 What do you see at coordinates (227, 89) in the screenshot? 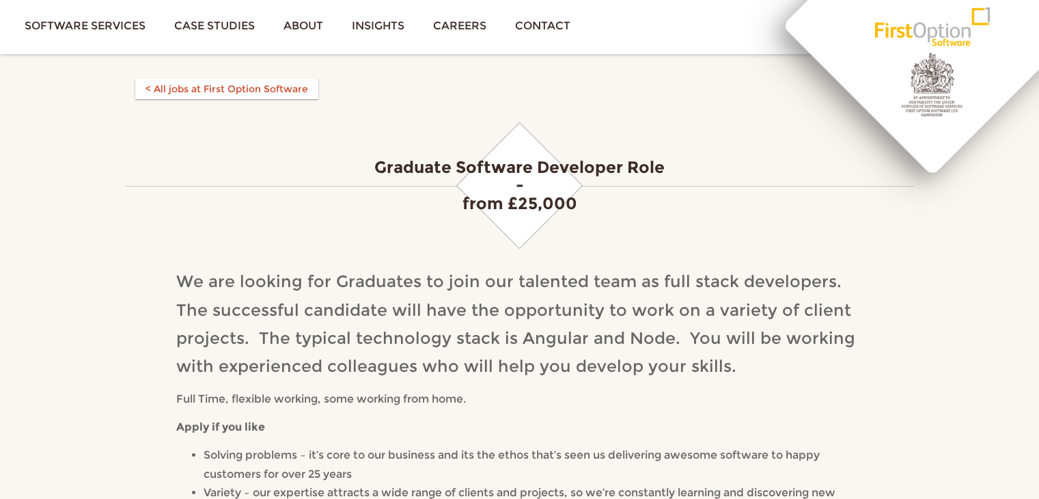
I see `a: < All jobs at First Option Software` at bounding box center [227, 89].